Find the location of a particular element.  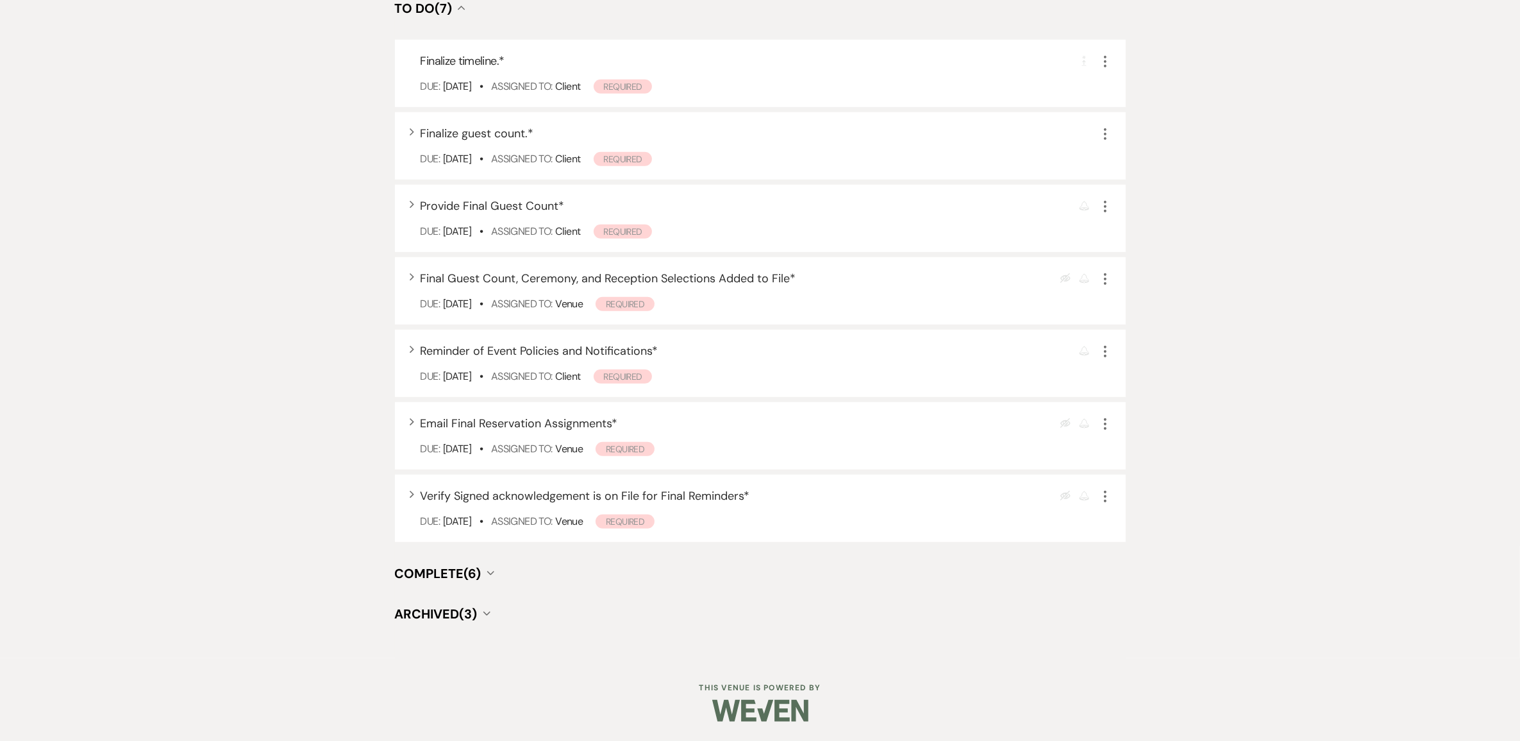

button: Complete(6) is located at coordinates (444, 573).